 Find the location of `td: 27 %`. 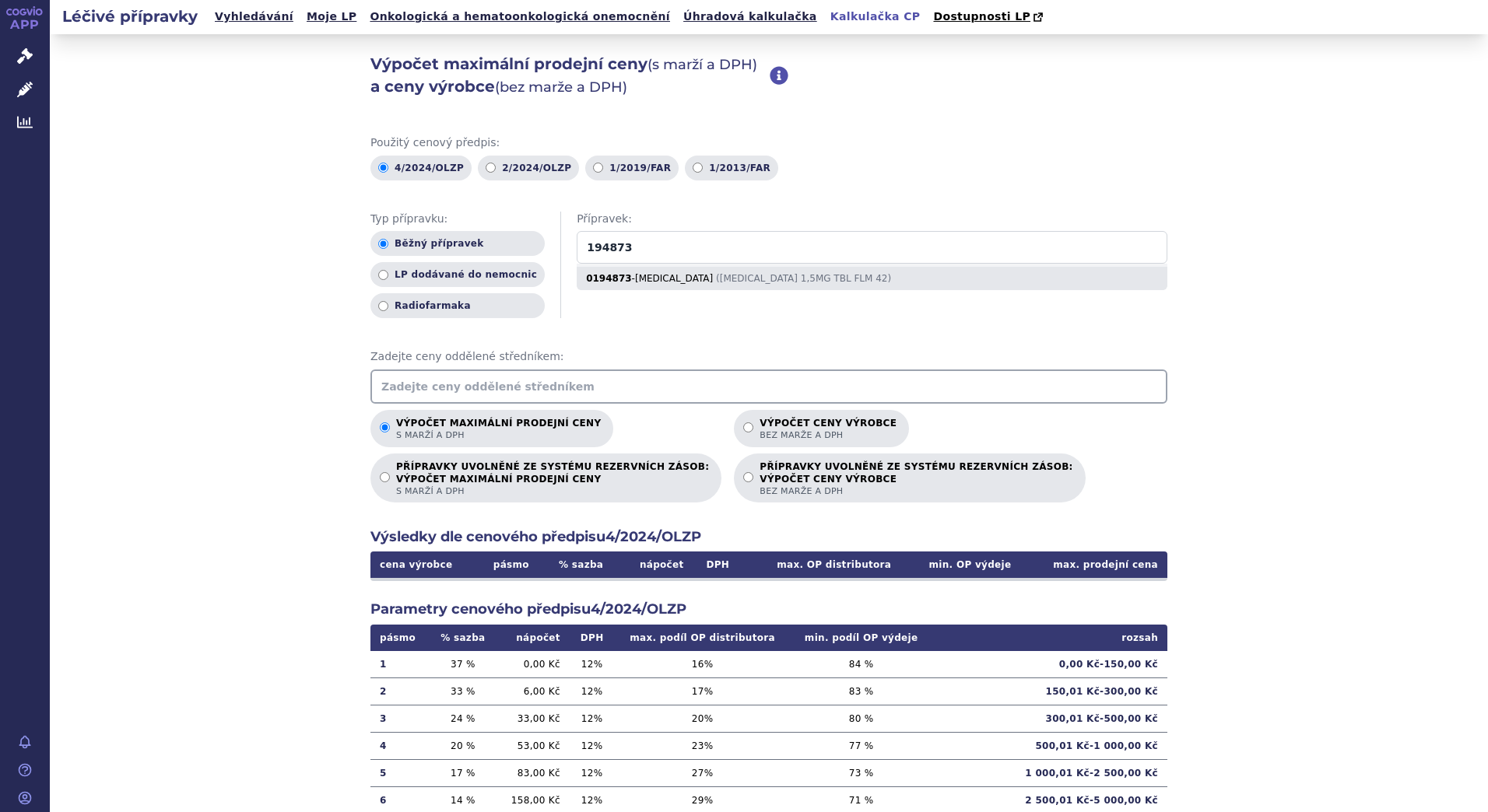

td: 27 % is located at coordinates (702, 772).